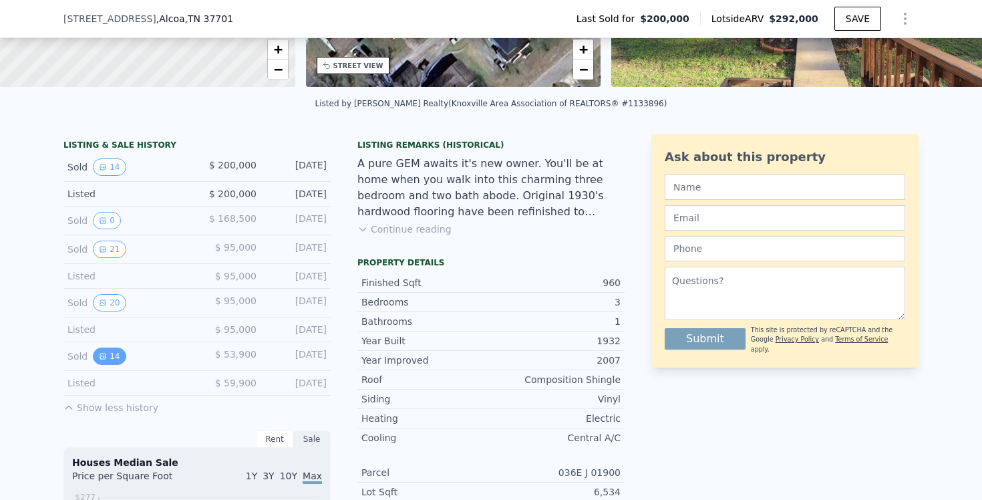 The height and width of the screenshot is (500, 982). Describe the element at coordinates (785, 218) in the screenshot. I see `input: Email` at that location.